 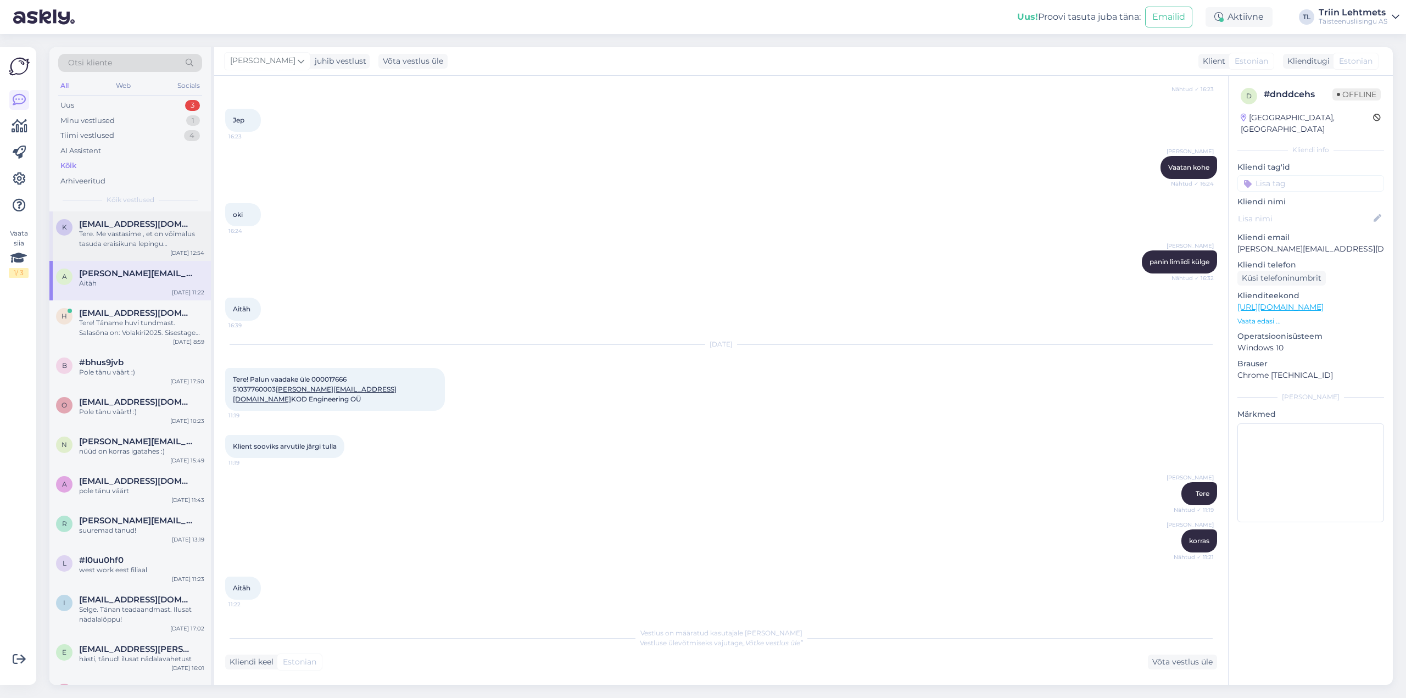 I want to click on span: 16:39, so click(x=249, y=325).